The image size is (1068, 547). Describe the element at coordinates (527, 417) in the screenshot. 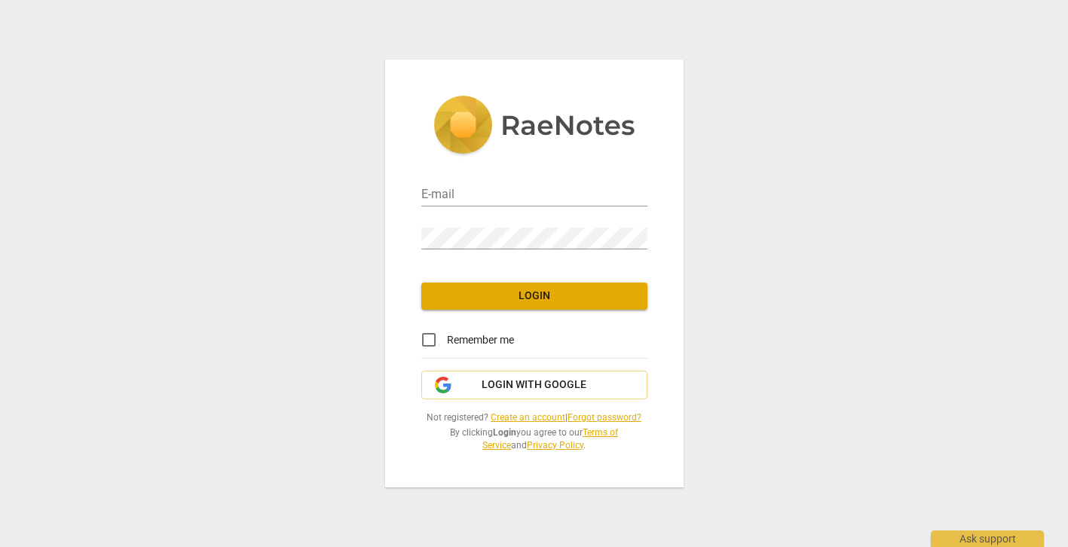

I see `a: Create an account` at that location.